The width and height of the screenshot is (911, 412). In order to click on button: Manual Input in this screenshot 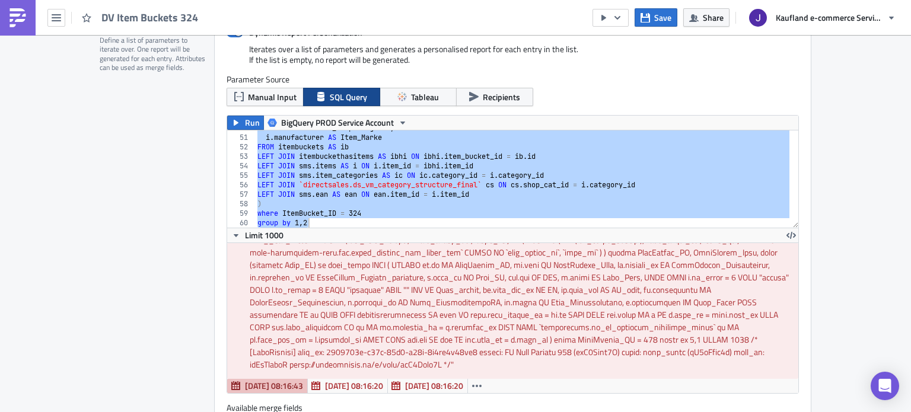, I will do `click(265, 97)`.